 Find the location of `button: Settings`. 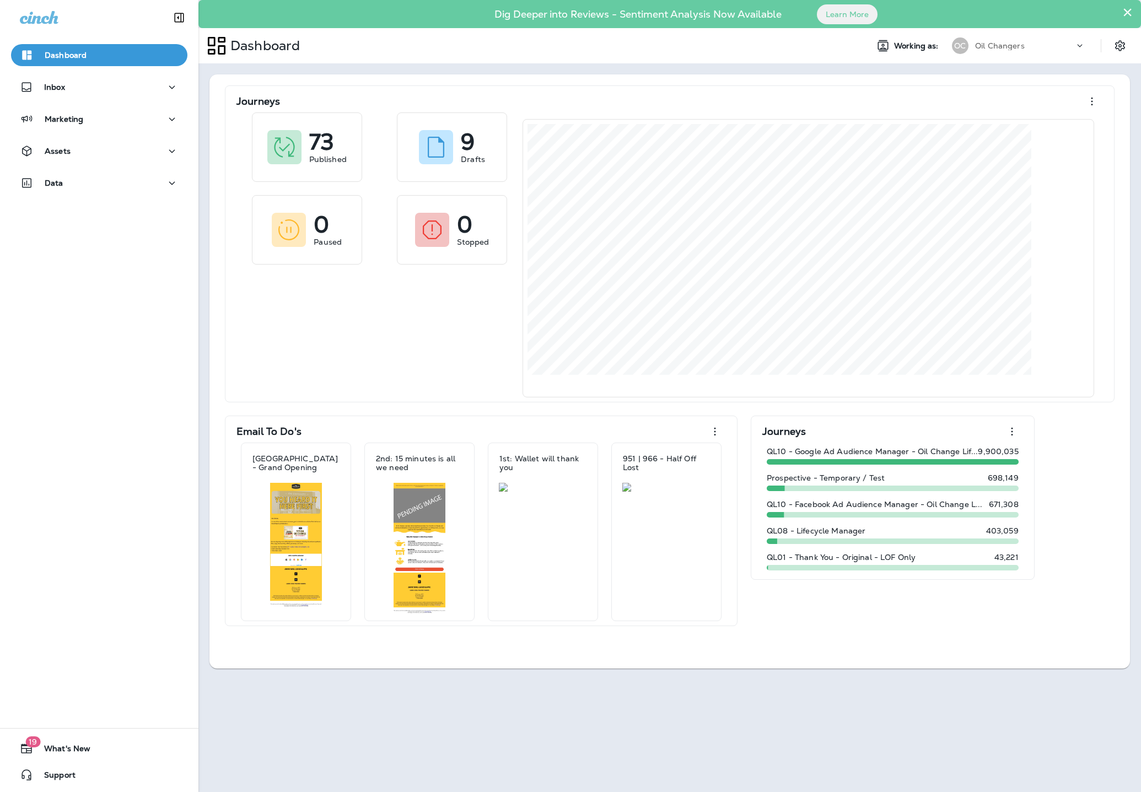

button: Settings is located at coordinates (1120, 46).